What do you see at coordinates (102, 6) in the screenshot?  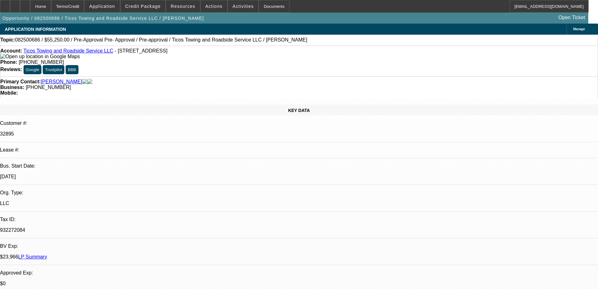 I see `button: Application` at bounding box center [102, 6].